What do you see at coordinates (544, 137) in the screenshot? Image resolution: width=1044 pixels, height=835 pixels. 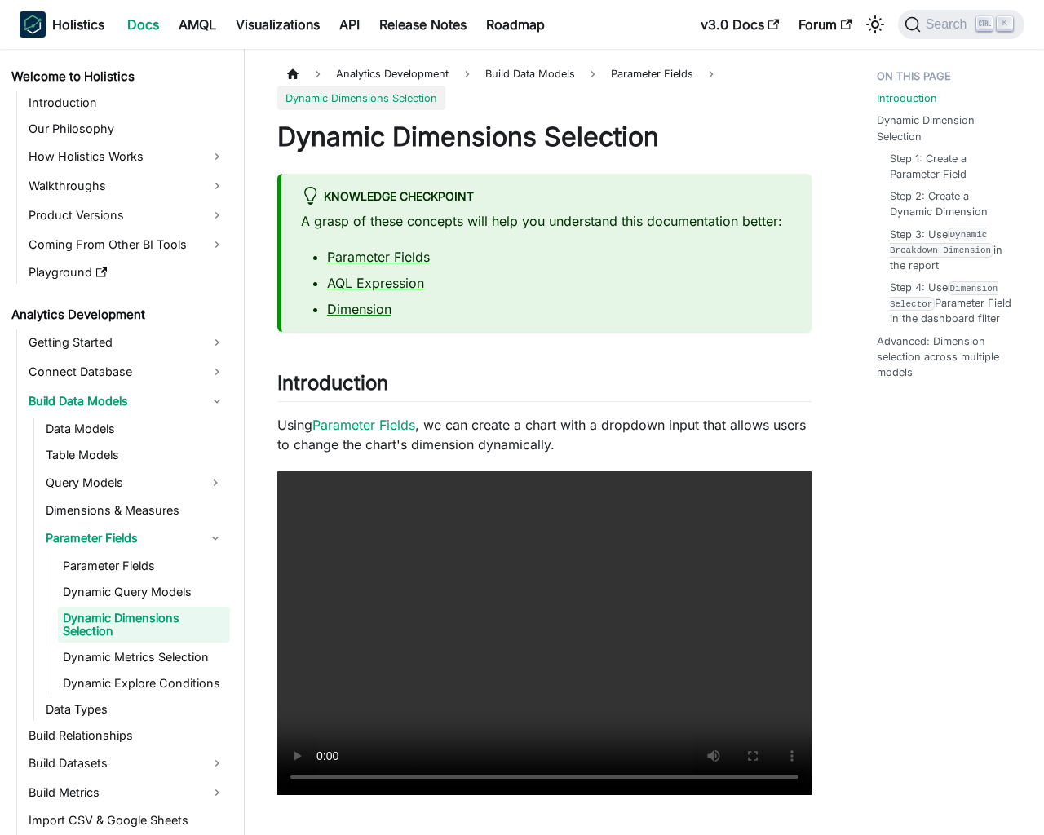 I see `h1: Dynamic Dimensions Selection` at bounding box center [544, 137].